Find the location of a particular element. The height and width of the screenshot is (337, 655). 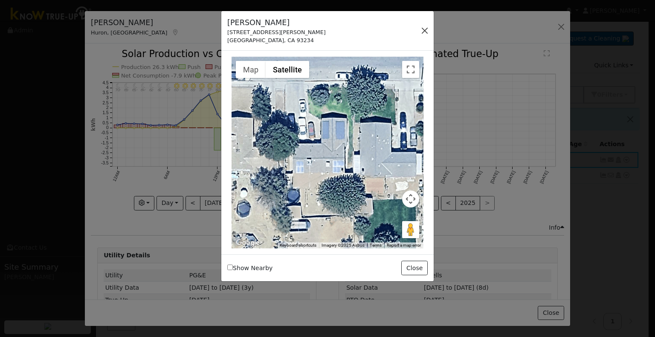

button: Show satellite imagery is located at coordinates (288, 70).